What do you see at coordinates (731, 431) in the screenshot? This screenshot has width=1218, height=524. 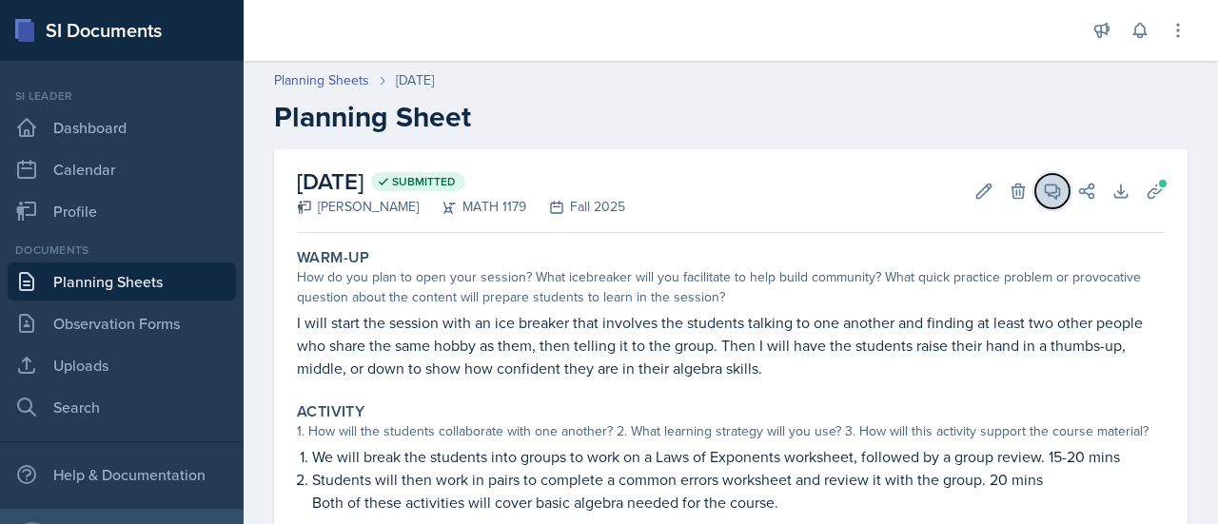 I see `div: 1. How will the students collaborate with one another? 2. What learning strategy will you use? 3....` at bounding box center [731, 431].